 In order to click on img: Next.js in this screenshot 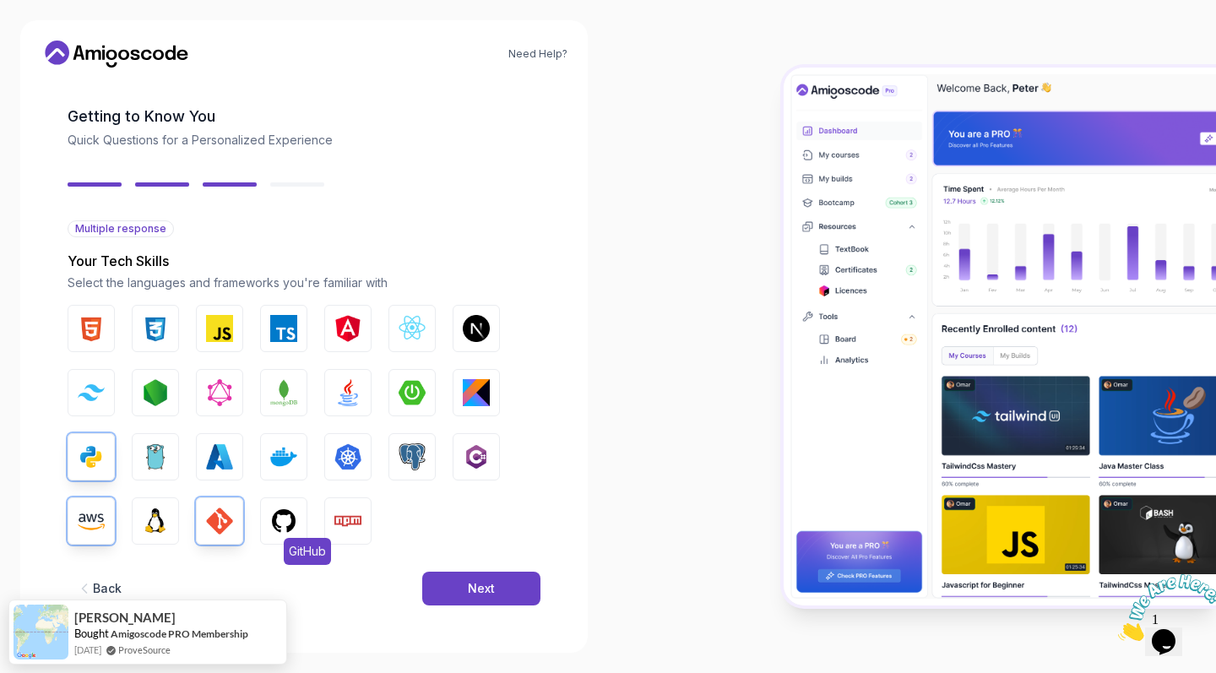, I will do `click(476, 328)`.